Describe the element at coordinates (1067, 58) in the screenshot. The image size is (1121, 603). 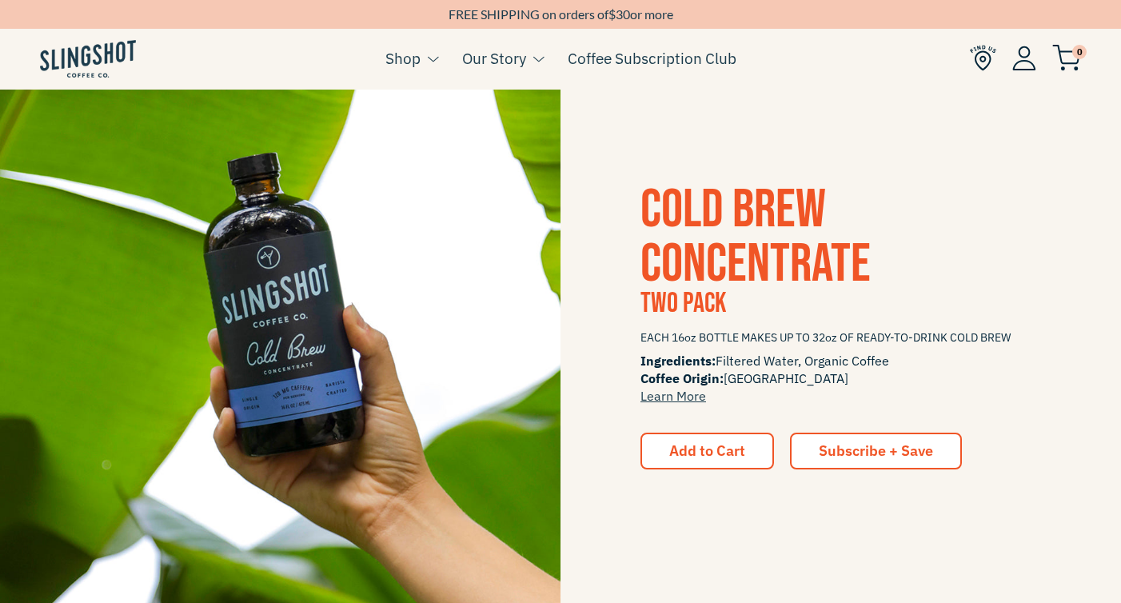
I see `img: cart` at that location.